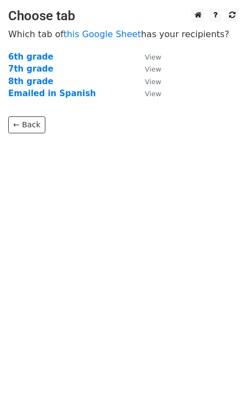 The width and height of the screenshot is (247, 394). I want to click on strong: 8th grade, so click(31, 81).